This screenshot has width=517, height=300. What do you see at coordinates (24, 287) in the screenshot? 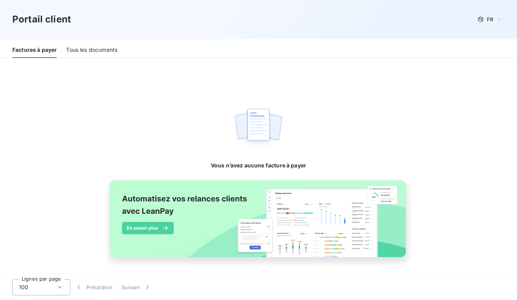
I see `span: 100` at bounding box center [24, 287].